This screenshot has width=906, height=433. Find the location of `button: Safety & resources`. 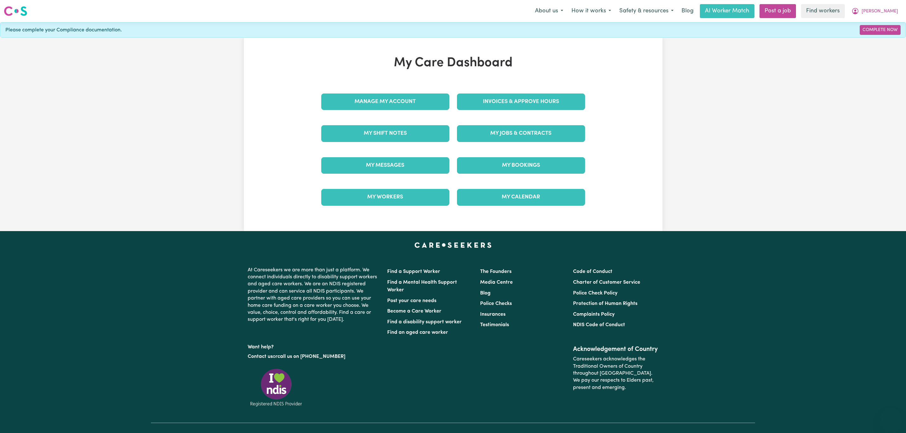

button: Safety & resources is located at coordinates (646, 11).